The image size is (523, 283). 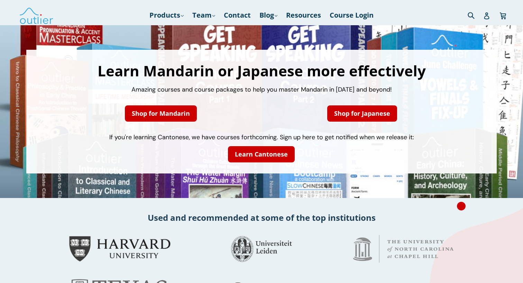 What do you see at coordinates (161, 113) in the screenshot?
I see `a: Shop for Mandarin` at bounding box center [161, 113].